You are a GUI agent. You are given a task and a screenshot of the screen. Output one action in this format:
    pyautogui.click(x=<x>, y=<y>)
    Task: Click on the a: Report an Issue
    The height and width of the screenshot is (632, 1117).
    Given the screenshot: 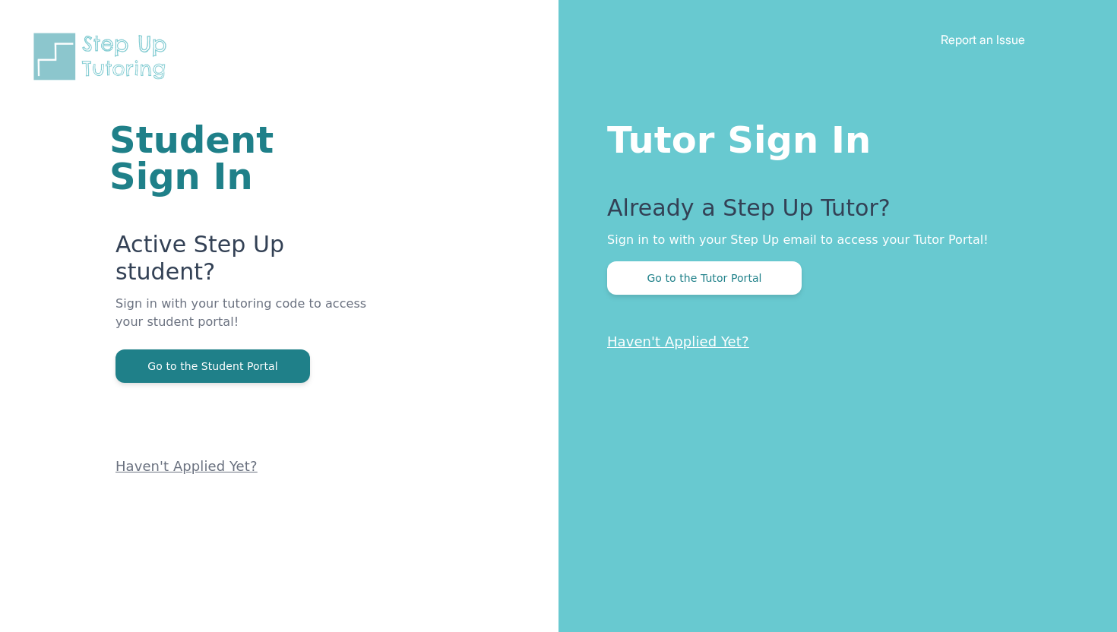 What is the action you would take?
    pyautogui.click(x=983, y=40)
    